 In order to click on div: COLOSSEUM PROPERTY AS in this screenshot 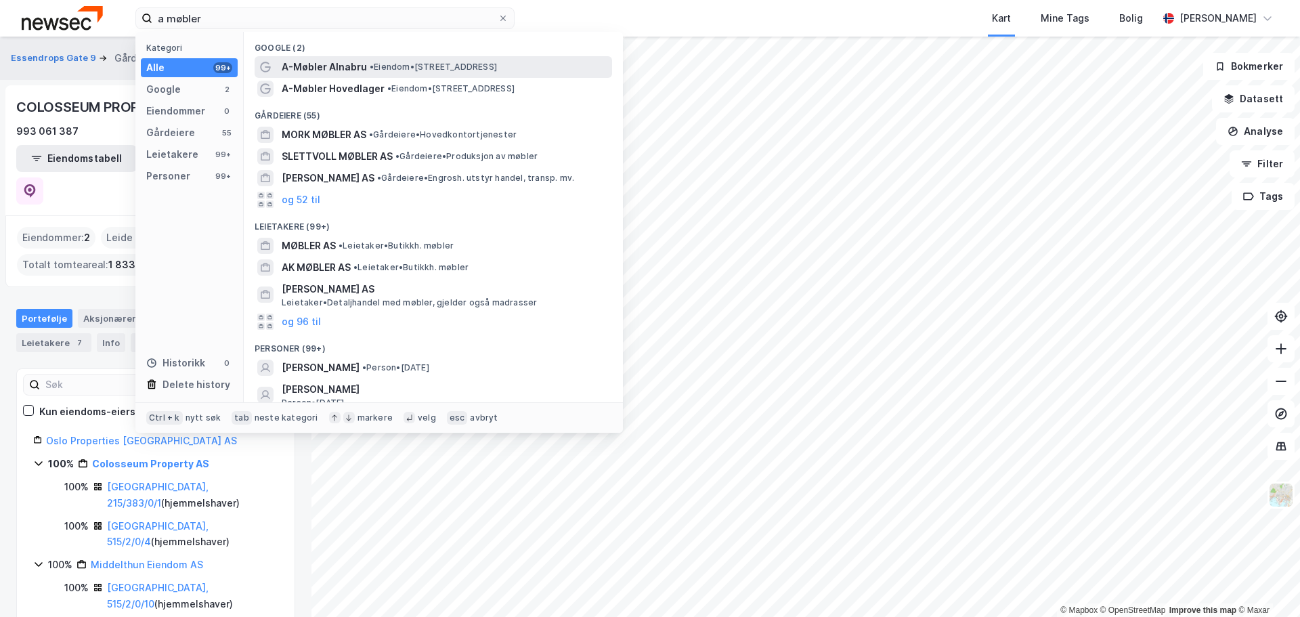, I will do `click(107, 107)`.